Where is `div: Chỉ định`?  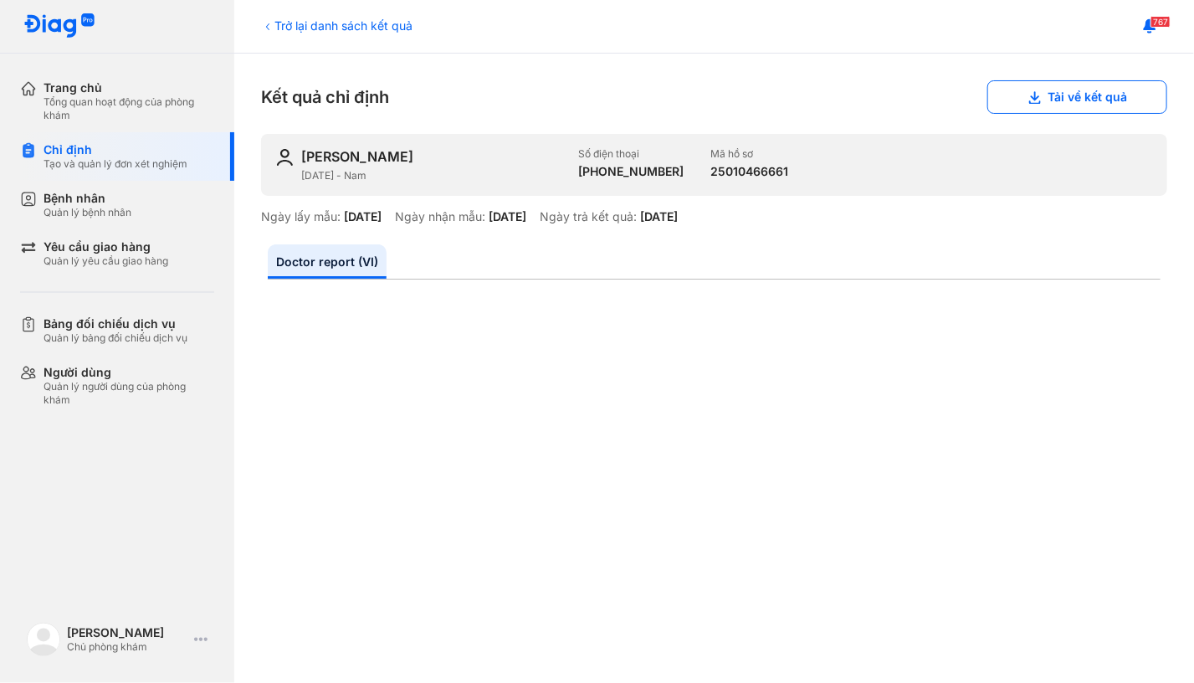 div: Chỉ định is located at coordinates (115, 150).